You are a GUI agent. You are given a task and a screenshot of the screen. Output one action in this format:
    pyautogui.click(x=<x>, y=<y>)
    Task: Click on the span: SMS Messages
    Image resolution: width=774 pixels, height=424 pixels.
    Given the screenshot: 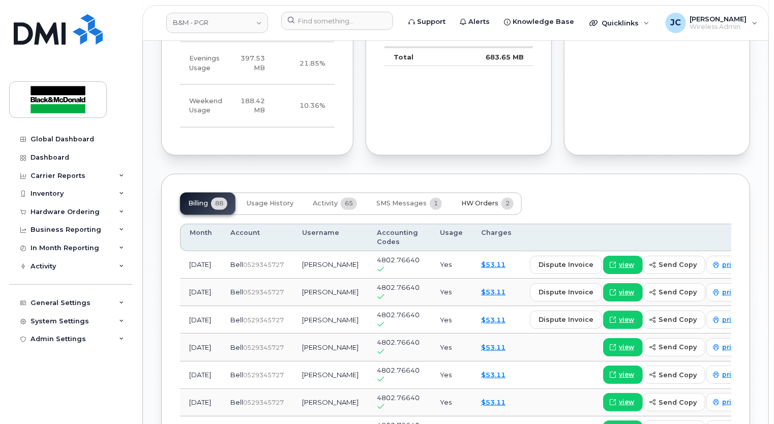 What is the action you would take?
    pyautogui.click(x=401, y=204)
    